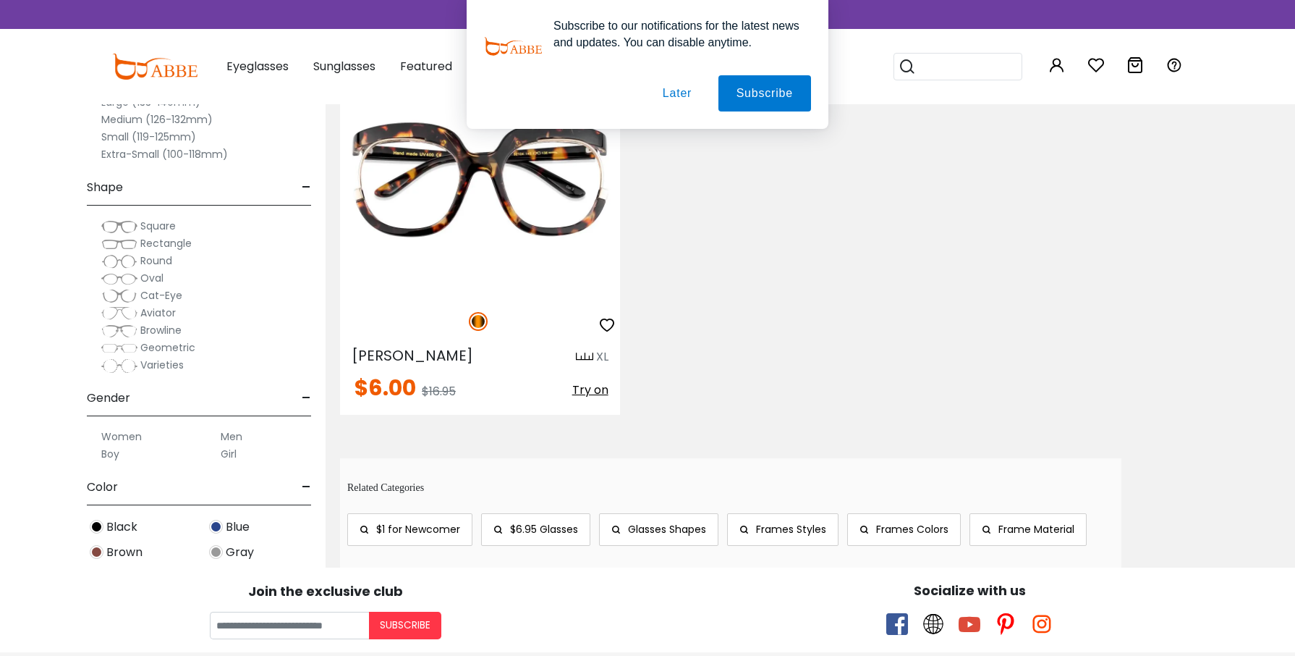 The width and height of the screenshot is (1295, 656). What do you see at coordinates (152, 278) in the screenshot?
I see `span: Oval` at bounding box center [152, 278].